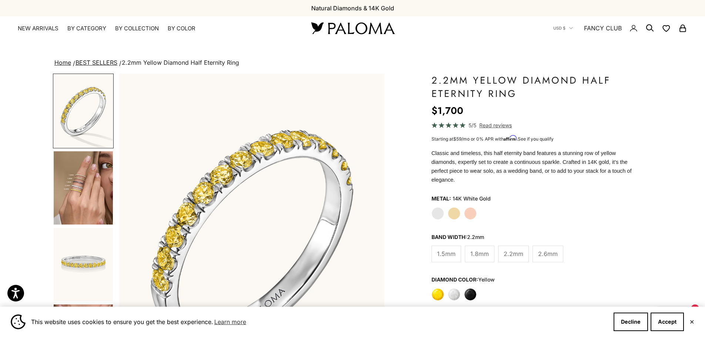 This screenshot has width=705, height=337. What do you see at coordinates (667, 322) in the screenshot?
I see `button: Accept` at bounding box center [667, 322].